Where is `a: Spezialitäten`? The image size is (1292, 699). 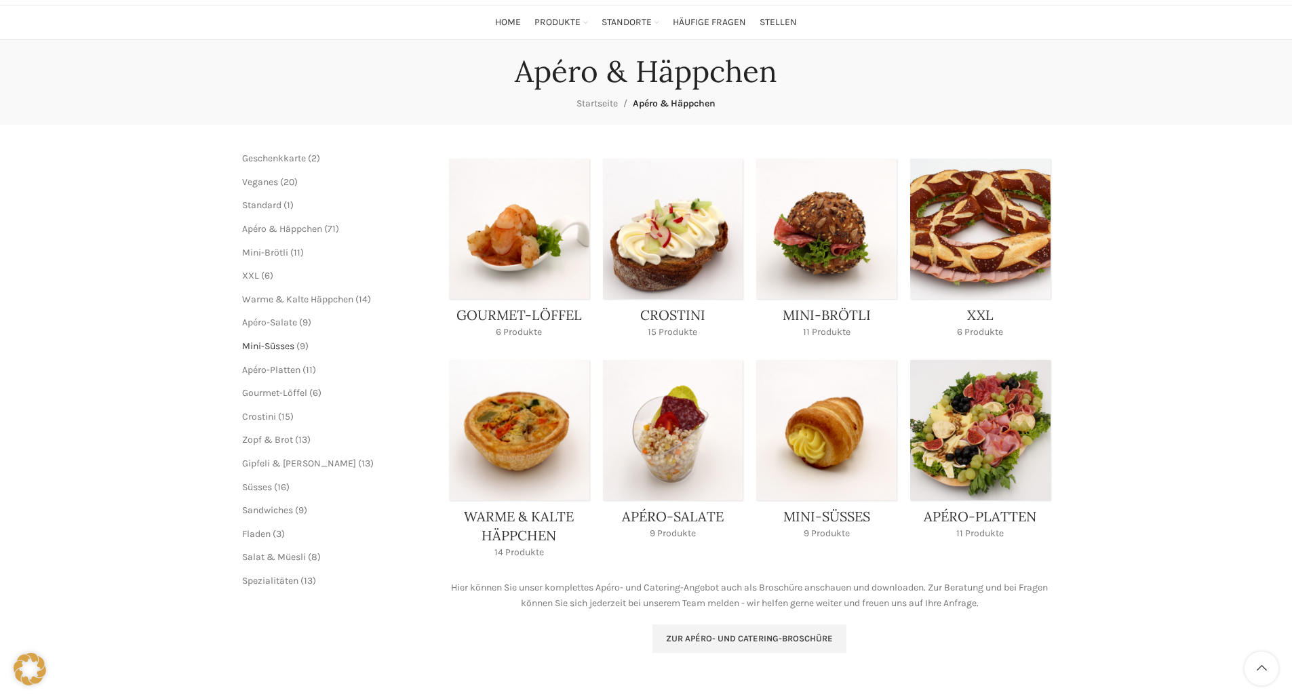
a: Spezialitäten is located at coordinates (270, 581).